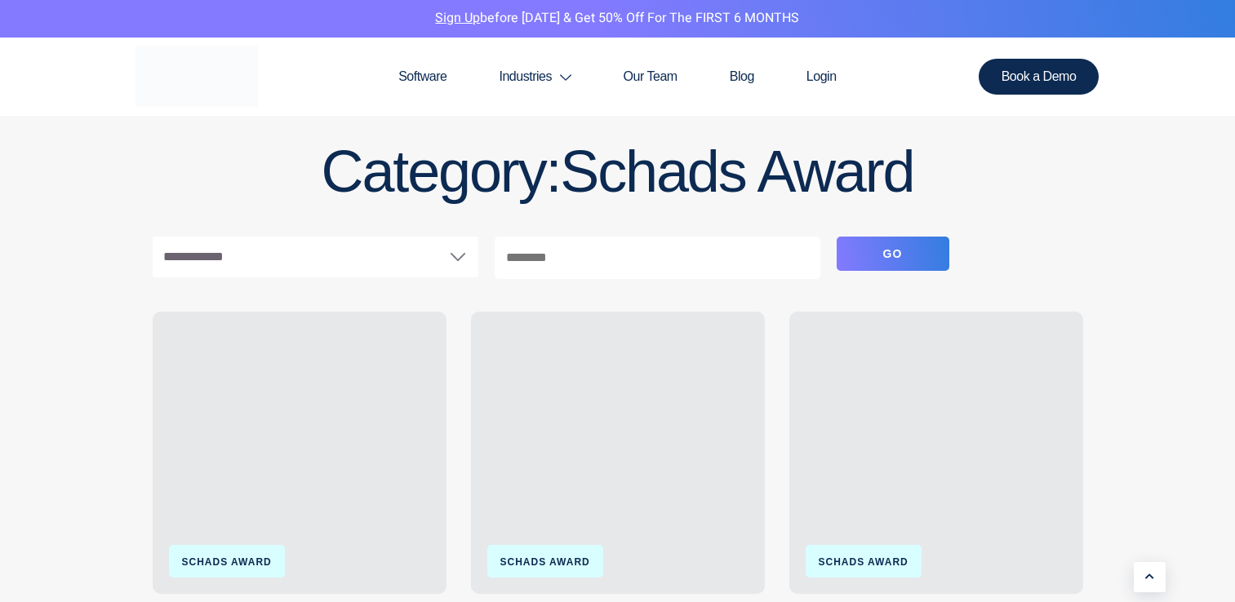 The image size is (1235, 602). Describe the element at coordinates (742, 77) in the screenshot. I see `a: Blog` at that location.